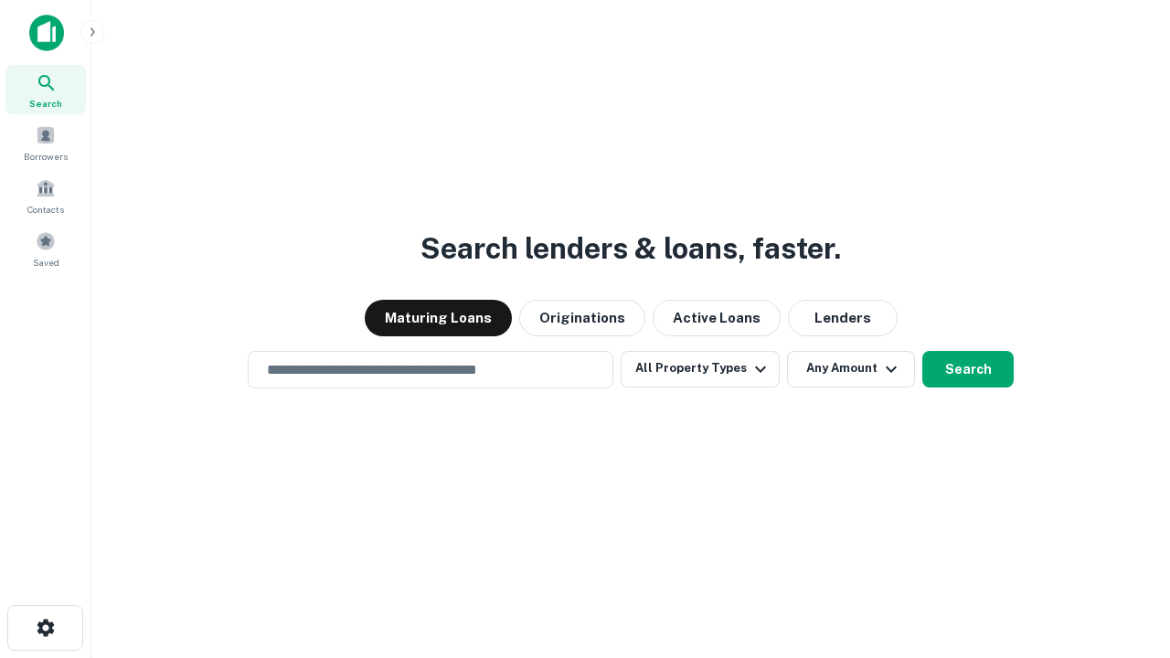 This screenshot has height=658, width=1170. I want to click on button: Originations, so click(582, 318).